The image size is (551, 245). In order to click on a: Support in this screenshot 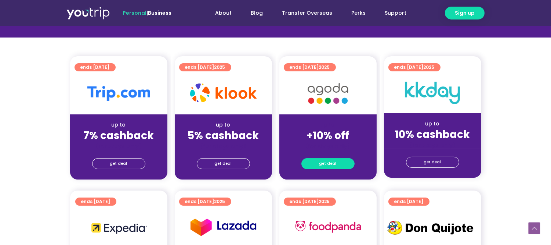, I will do `click(396, 13)`.